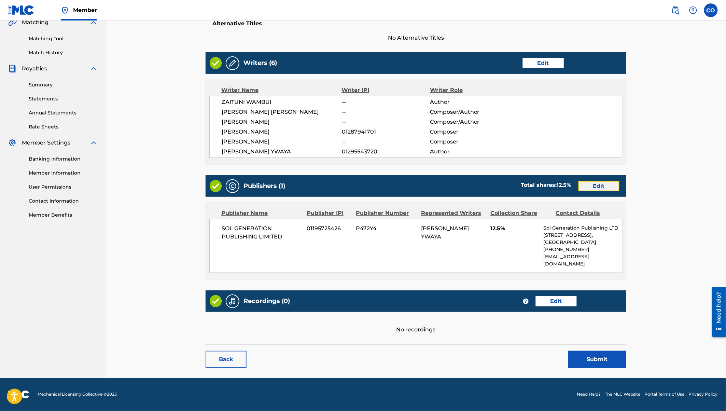 The width and height of the screenshot is (726, 411). What do you see at coordinates (711, 10) in the screenshot?
I see `div: User Menu` at bounding box center [711, 10].